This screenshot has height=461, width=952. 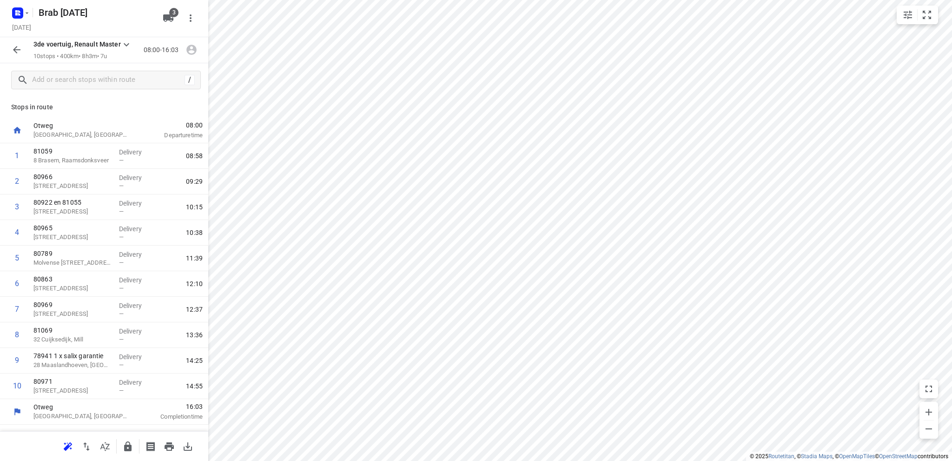 What do you see at coordinates (194, 335) in the screenshot?
I see `span: 13:36` at bounding box center [194, 335].